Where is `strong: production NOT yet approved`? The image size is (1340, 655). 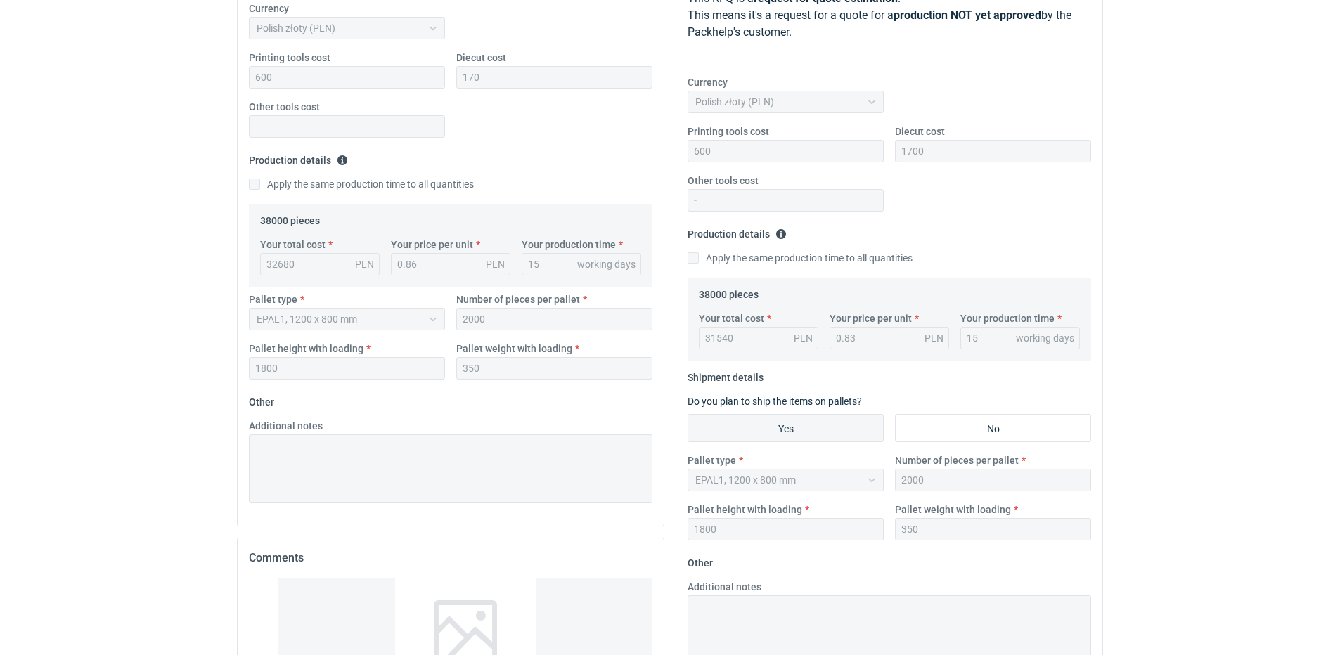
strong: production NOT yet approved is located at coordinates (967, 15).